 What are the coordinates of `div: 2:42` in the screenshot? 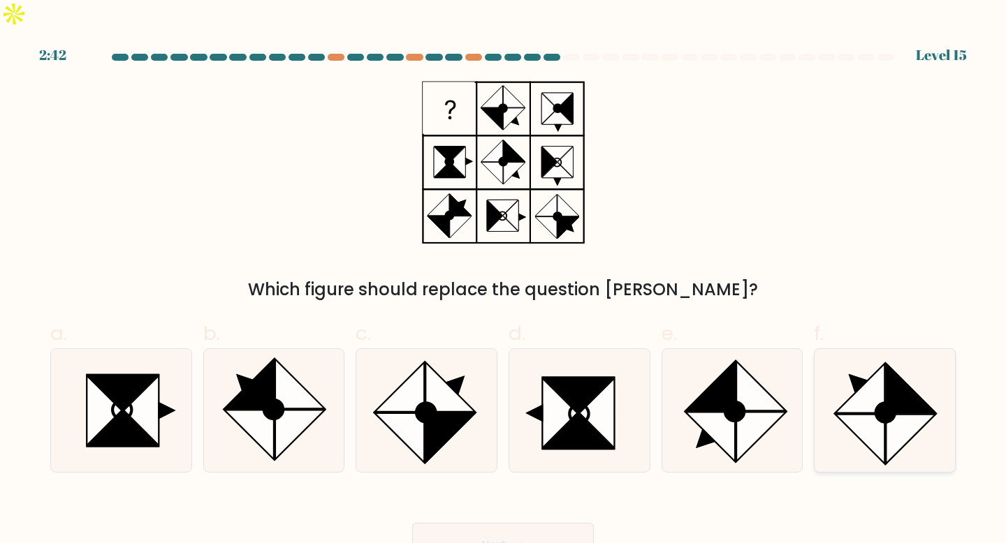 It's located at (52, 55).